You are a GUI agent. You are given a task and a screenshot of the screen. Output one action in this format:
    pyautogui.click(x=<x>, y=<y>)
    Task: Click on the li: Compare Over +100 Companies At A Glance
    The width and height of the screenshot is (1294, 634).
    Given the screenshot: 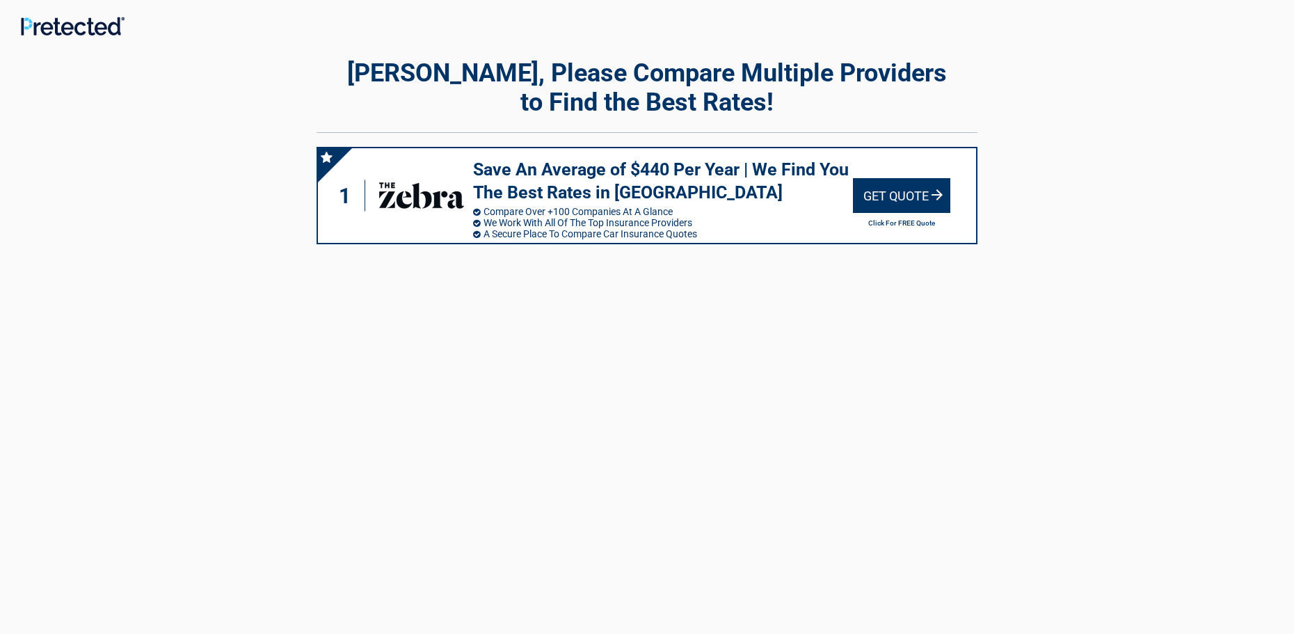 What is the action you would take?
    pyautogui.click(x=663, y=211)
    